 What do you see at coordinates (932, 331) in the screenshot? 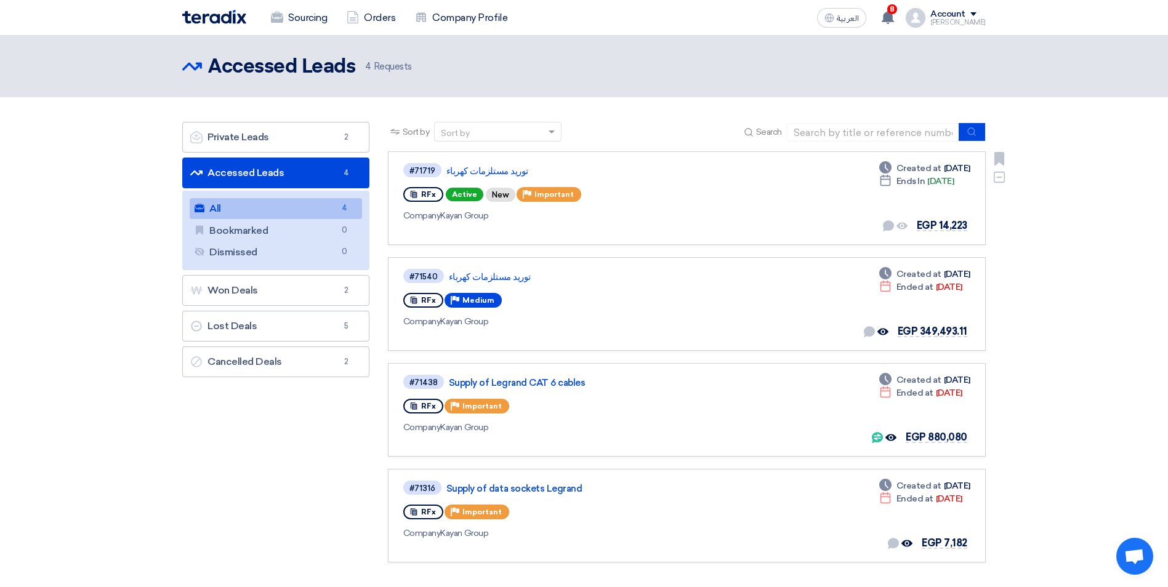
I see `span: EGP 349,493.11` at bounding box center [932, 331].